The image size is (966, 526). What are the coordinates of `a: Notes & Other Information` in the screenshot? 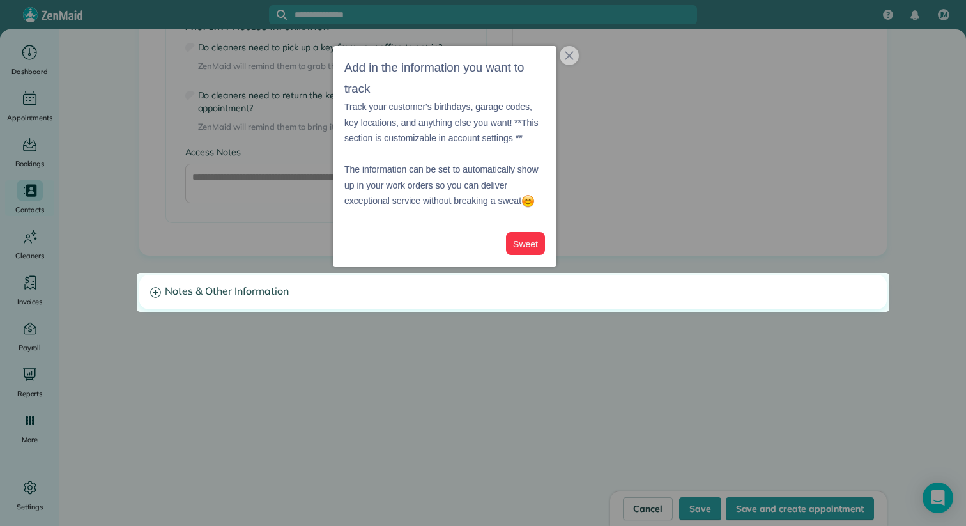 It's located at (513, 291).